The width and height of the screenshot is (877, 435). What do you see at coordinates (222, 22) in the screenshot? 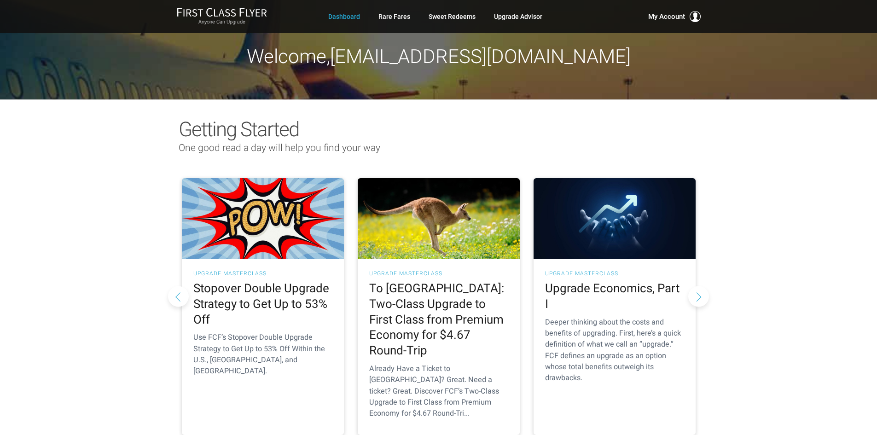
I see `small: Anyone Can Upgrade` at bounding box center [222, 22].